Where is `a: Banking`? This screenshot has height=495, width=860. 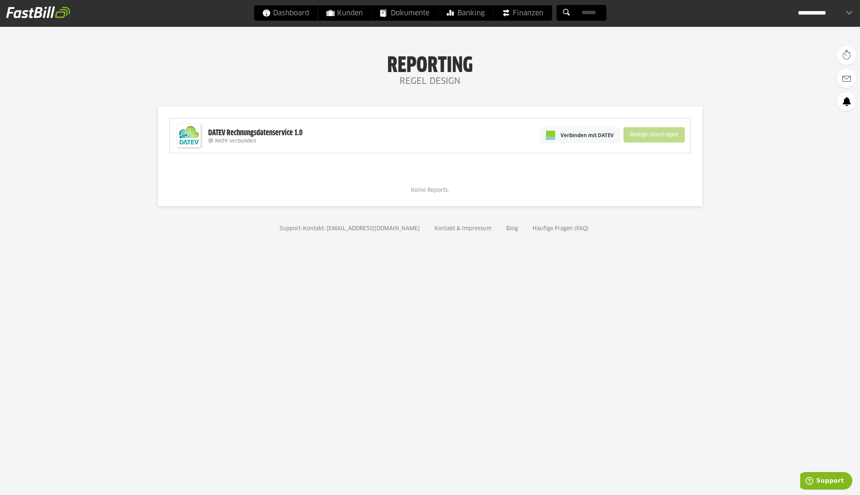
a: Banking is located at coordinates (465, 13).